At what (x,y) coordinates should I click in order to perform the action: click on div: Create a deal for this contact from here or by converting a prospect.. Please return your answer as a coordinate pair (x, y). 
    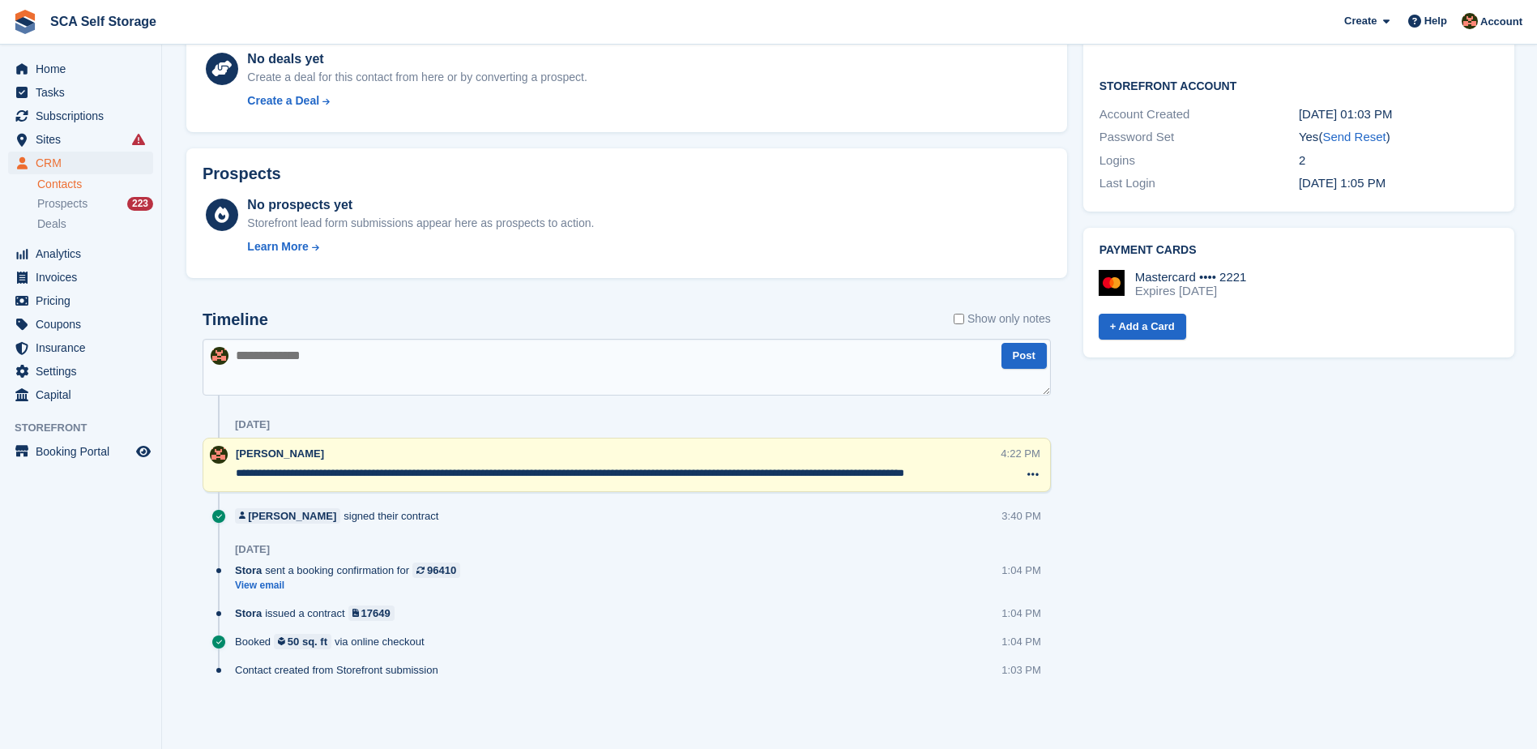
    Looking at the image, I should click on (416, 77).